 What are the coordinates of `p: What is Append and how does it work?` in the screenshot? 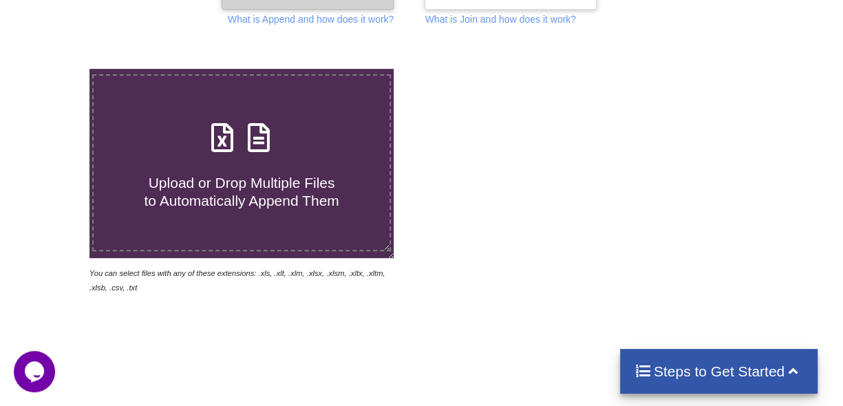 It's located at (310, 19).